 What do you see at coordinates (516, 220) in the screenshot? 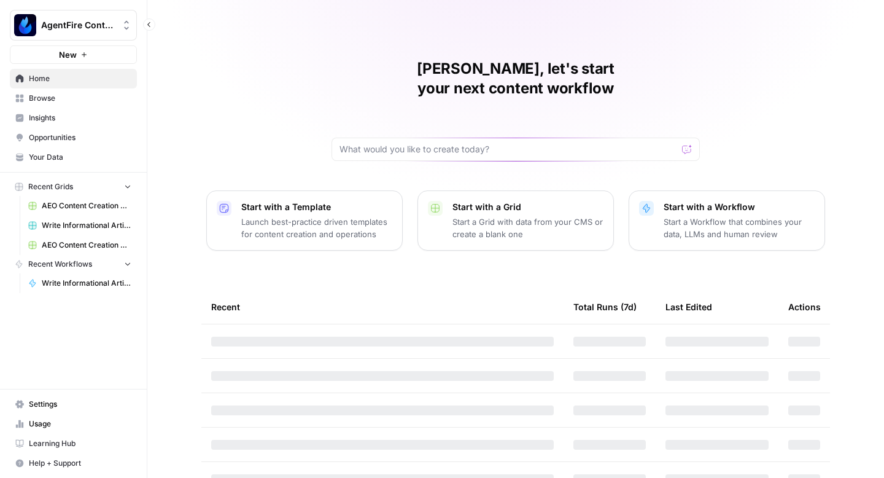
I see `button: Start with a GridStart a Grid with data from your CMS or create a blank one` at bounding box center [516, 220].